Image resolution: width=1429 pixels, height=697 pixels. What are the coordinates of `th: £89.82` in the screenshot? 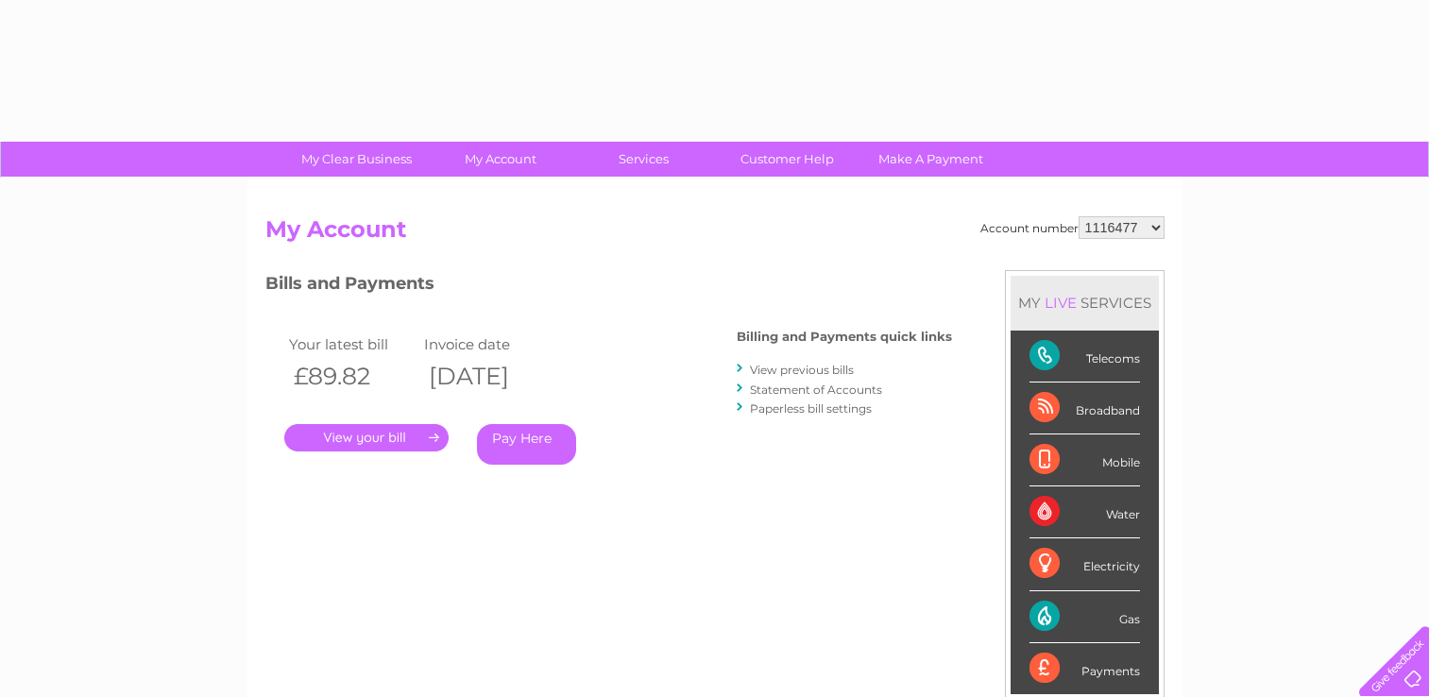 It's located at (352, 376).